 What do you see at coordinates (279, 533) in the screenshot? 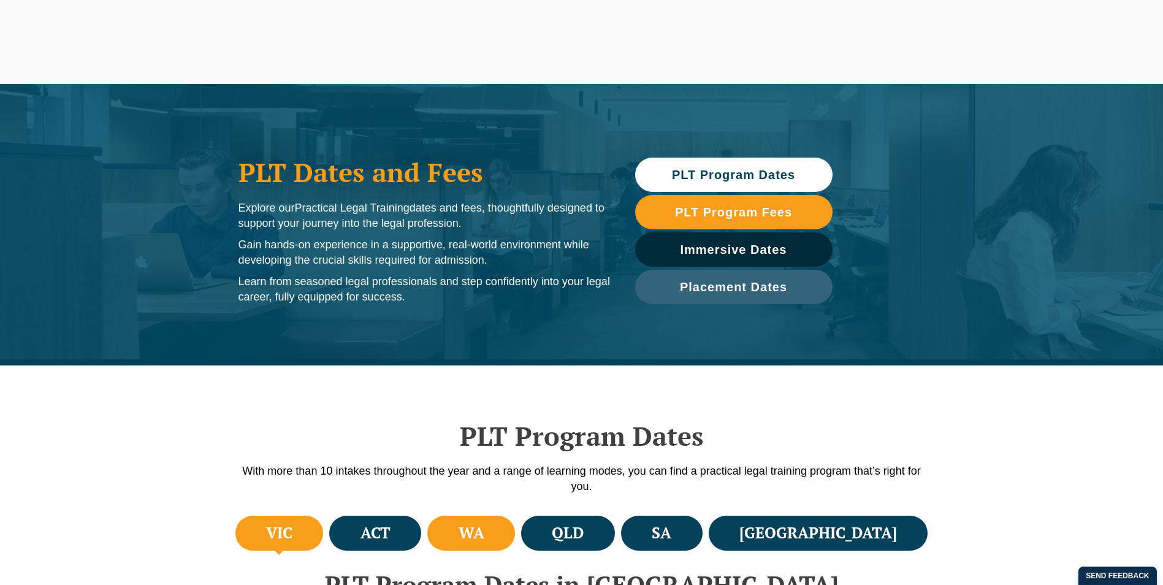
I see `h4: VIC` at bounding box center [279, 533].